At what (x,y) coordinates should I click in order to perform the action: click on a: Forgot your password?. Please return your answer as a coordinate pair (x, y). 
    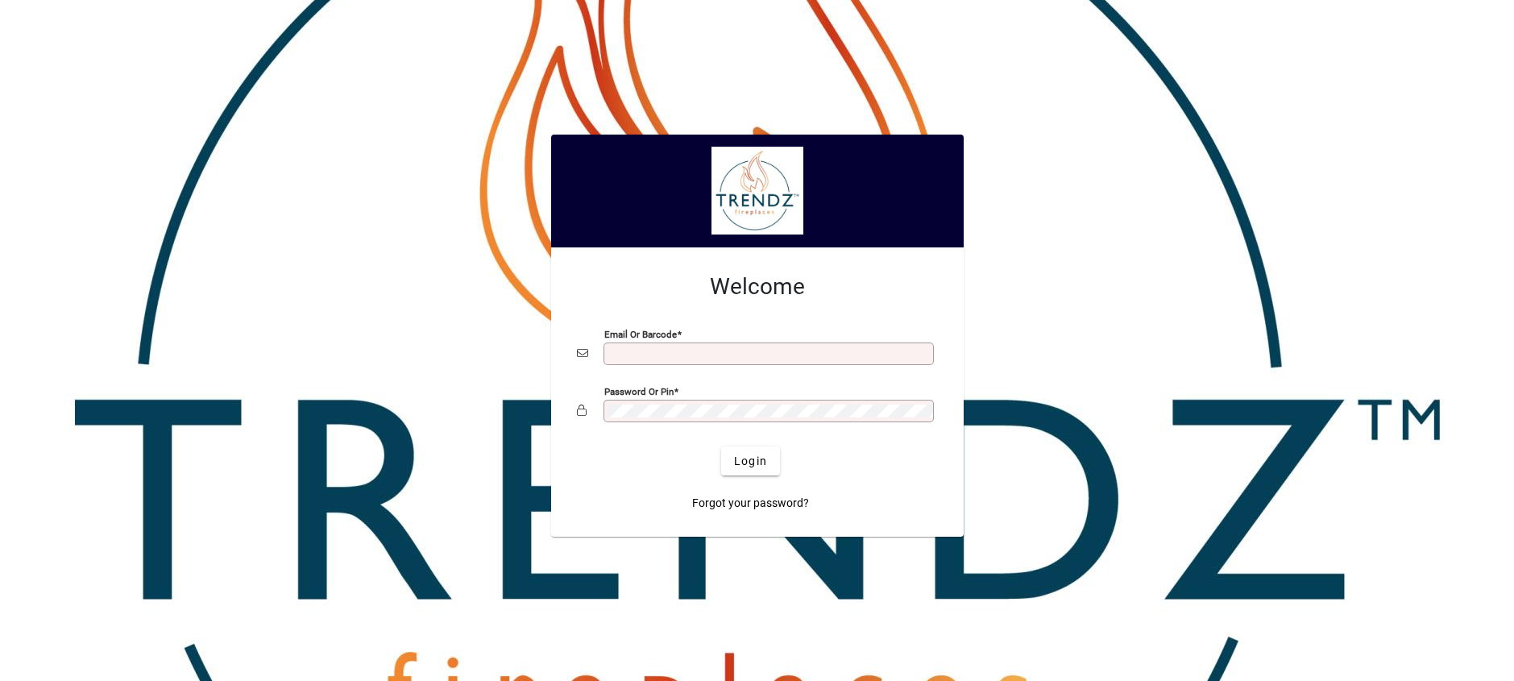
    Looking at the image, I should click on (750, 503).